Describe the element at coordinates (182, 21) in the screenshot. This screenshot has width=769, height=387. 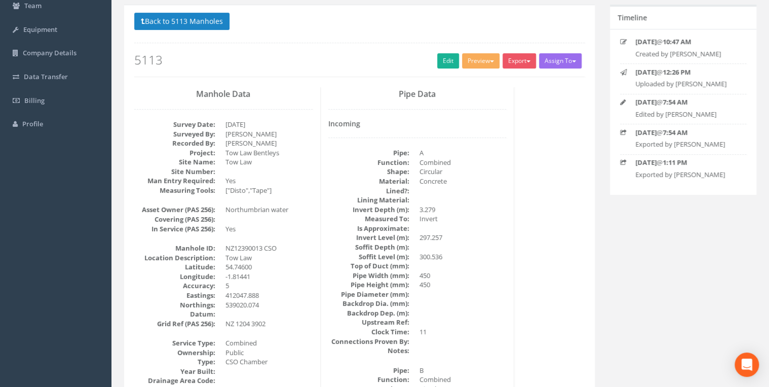
I see `button: Back to 5113 Manholes` at that location.